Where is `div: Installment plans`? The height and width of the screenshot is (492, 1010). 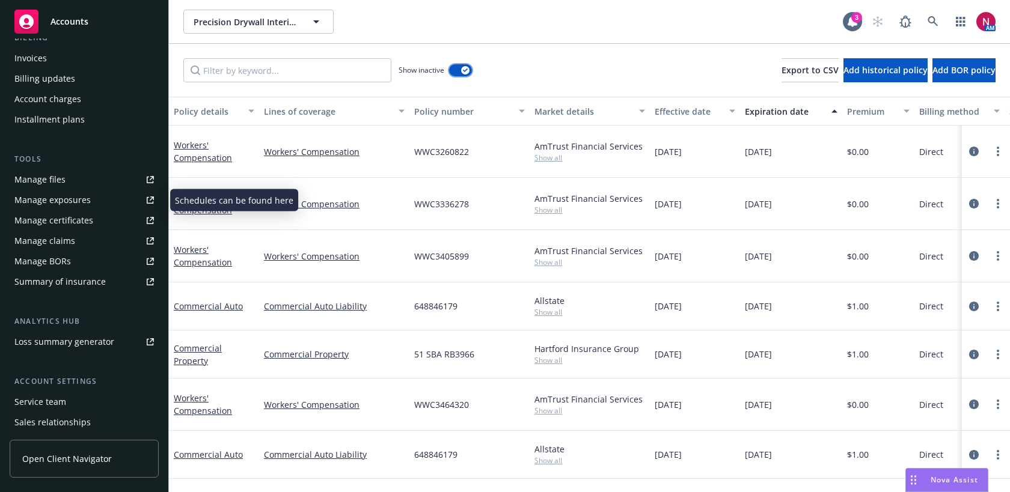
div: Installment plans is located at coordinates (49, 120).